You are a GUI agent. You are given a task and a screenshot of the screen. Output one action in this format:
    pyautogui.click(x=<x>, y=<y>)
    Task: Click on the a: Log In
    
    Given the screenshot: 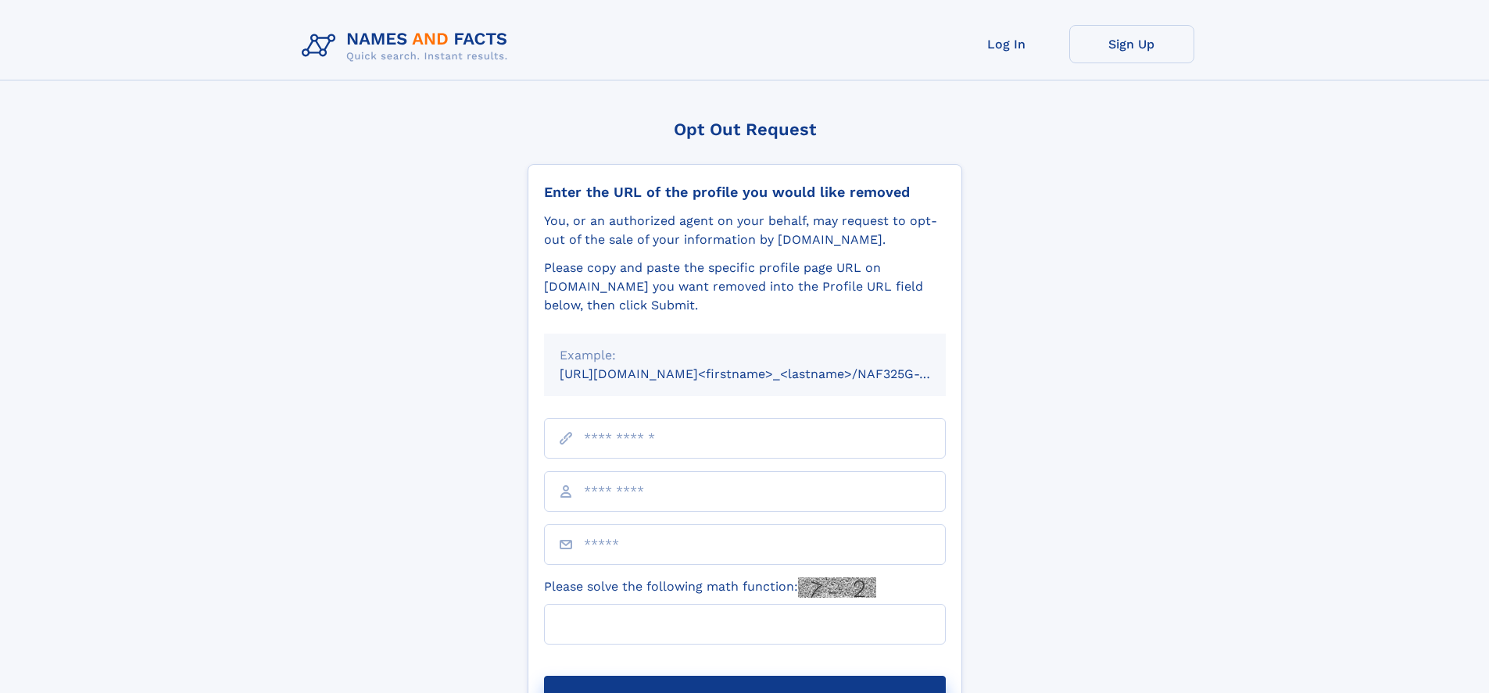 What is the action you would take?
    pyautogui.click(x=1007, y=44)
    